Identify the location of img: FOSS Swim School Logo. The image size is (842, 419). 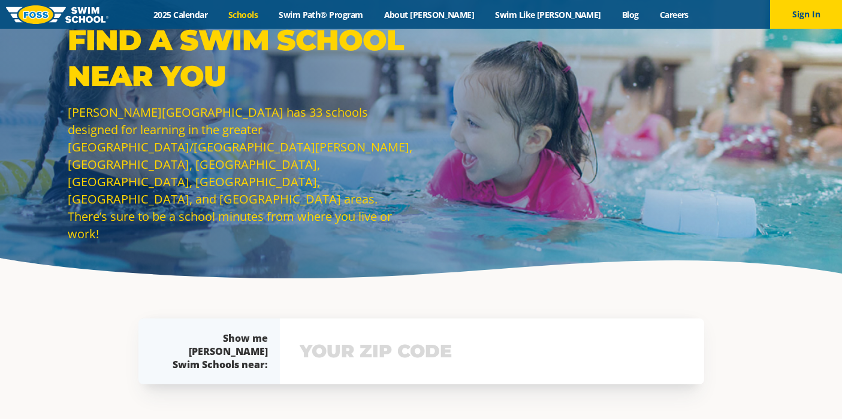
(57, 14).